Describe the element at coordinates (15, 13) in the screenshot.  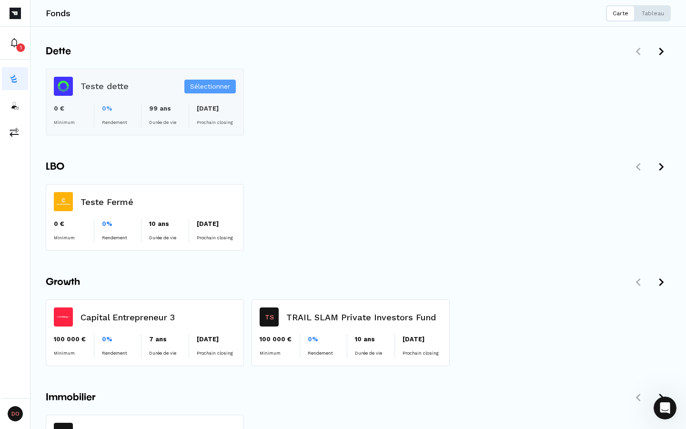
I see `img: Picto` at that location.